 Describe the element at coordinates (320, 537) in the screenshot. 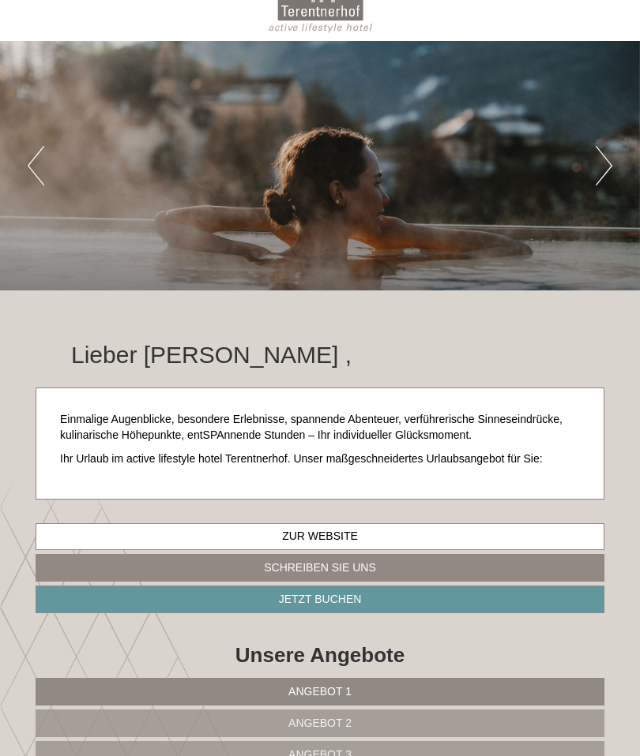

I see `a: Zur Website` at that location.